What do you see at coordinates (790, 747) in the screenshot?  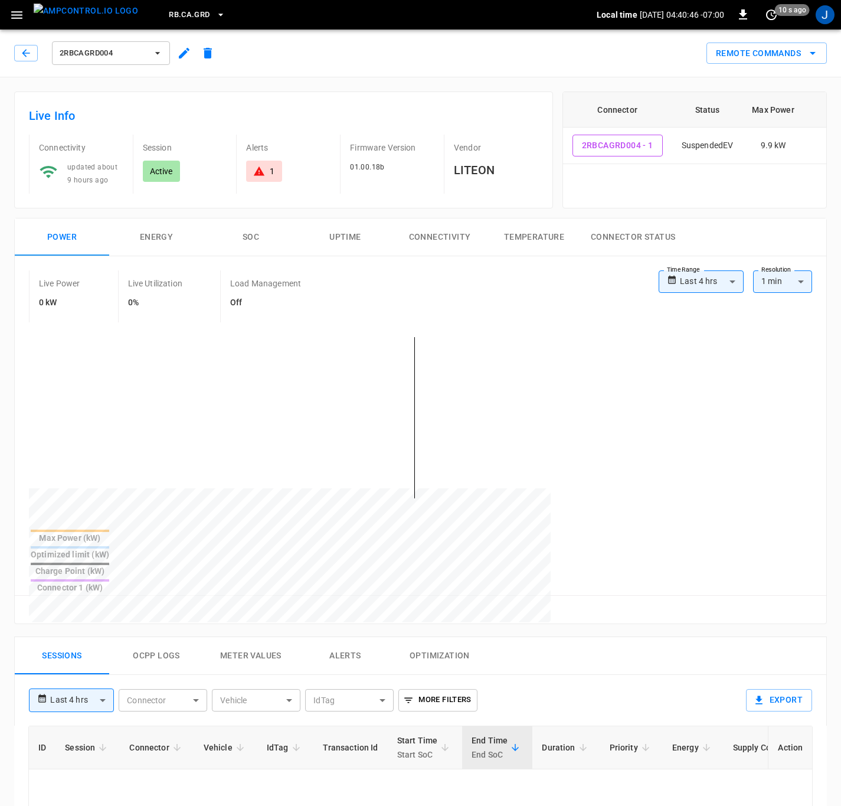 I see `th: Action` at bounding box center [790, 747].